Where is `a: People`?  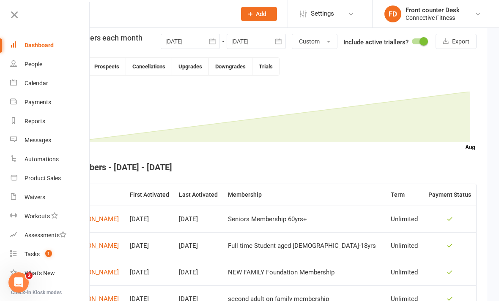 a: People is located at coordinates (50, 64).